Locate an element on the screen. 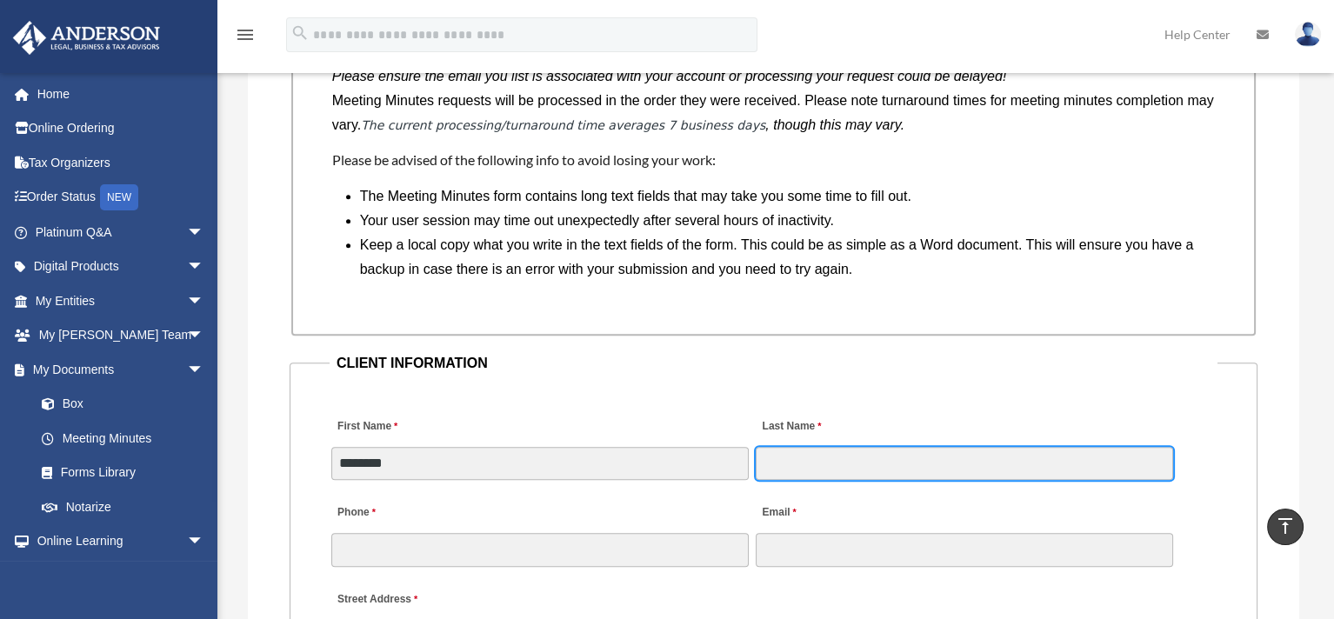  li: Keep a local copy what you write in the text fields of the form. This could be as simple as a Wor... is located at coordinates (781, 257).